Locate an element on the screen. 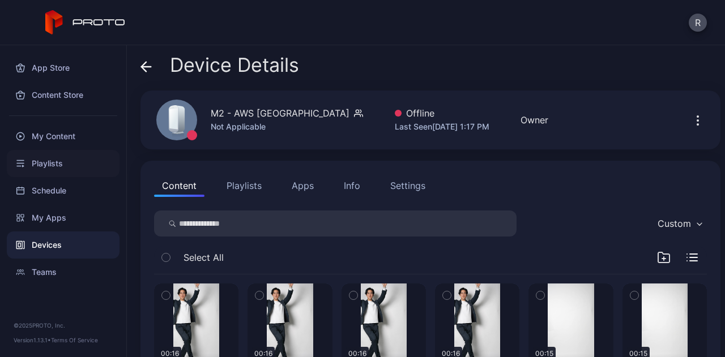 The image size is (725, 357). a: Devices is located at coordinates (63, 245).